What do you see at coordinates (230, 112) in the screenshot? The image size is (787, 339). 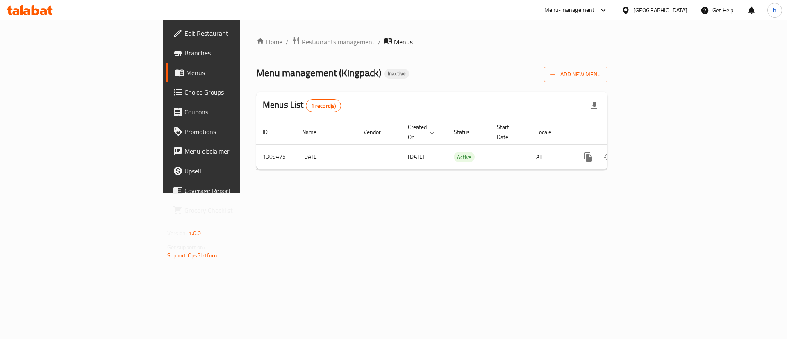 I see `a: Coupons` at bounding box center [230, 112].